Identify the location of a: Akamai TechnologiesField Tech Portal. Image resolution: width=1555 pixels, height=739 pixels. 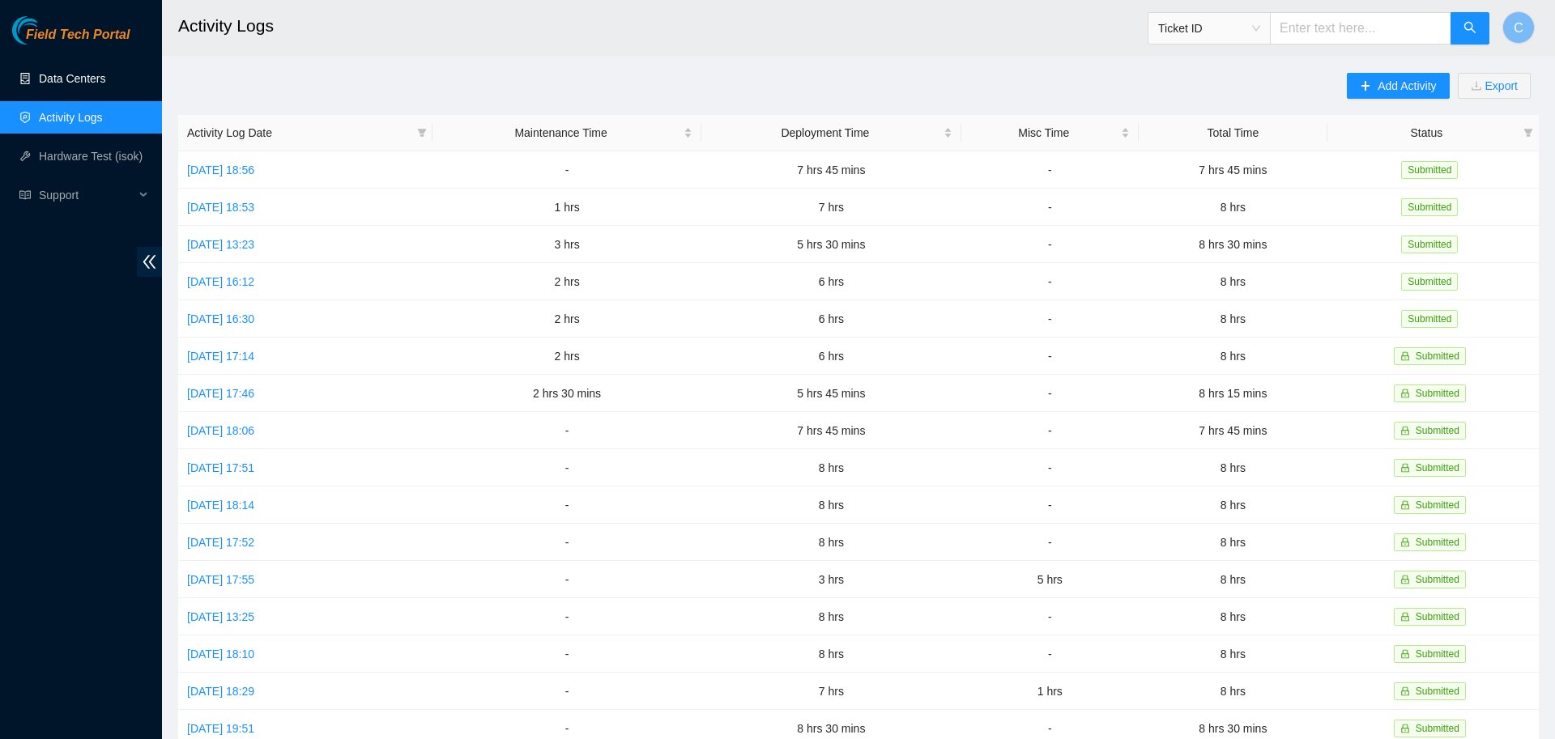
(70, 40).